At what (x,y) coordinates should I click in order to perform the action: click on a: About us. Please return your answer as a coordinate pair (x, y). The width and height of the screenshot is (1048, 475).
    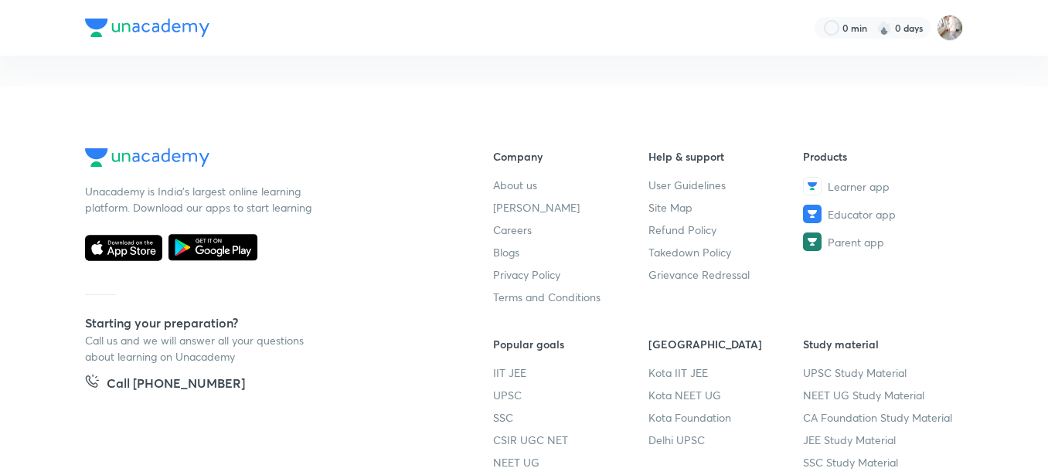
    Looking at the image, I should click on (570, 185).